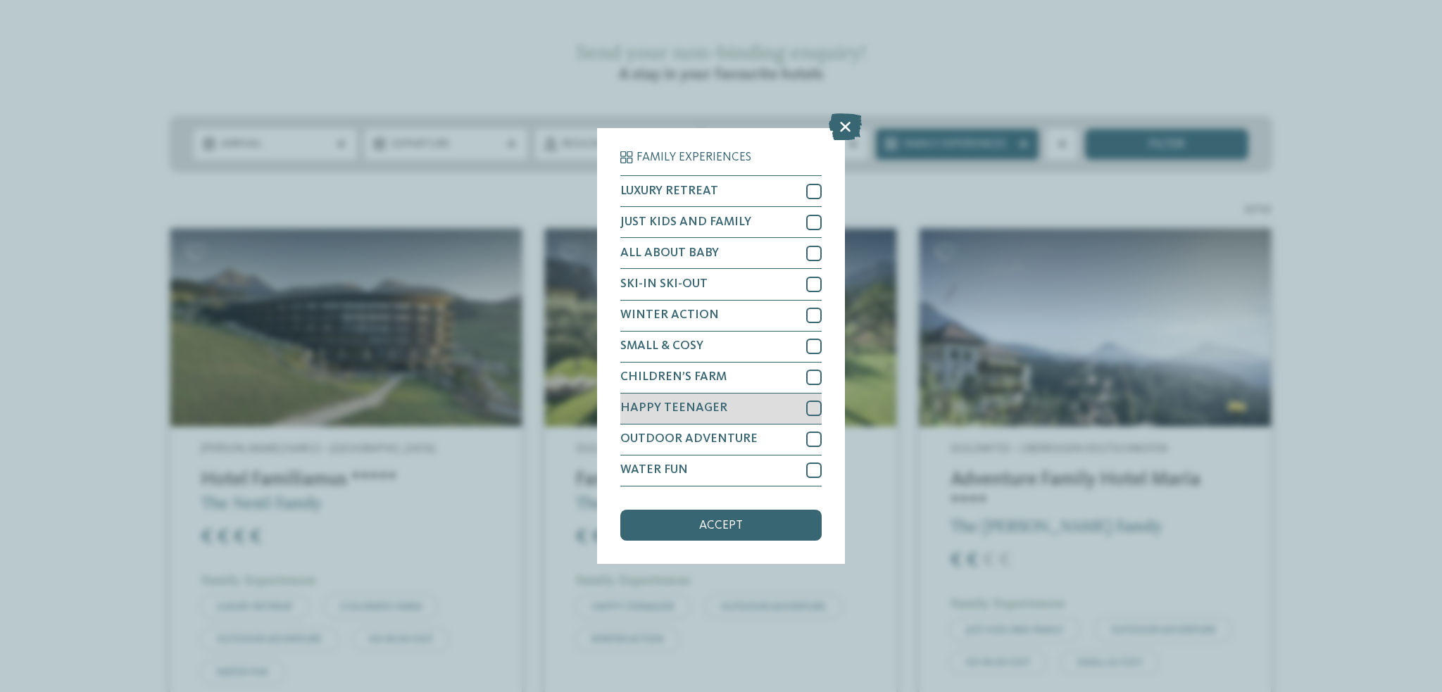 The height and width of the screenshot is (692, 1442). What do you see at coordinates (693, 158) in the screenshot?
I see `span: Family Experiences` at bounding box center [693, 158].